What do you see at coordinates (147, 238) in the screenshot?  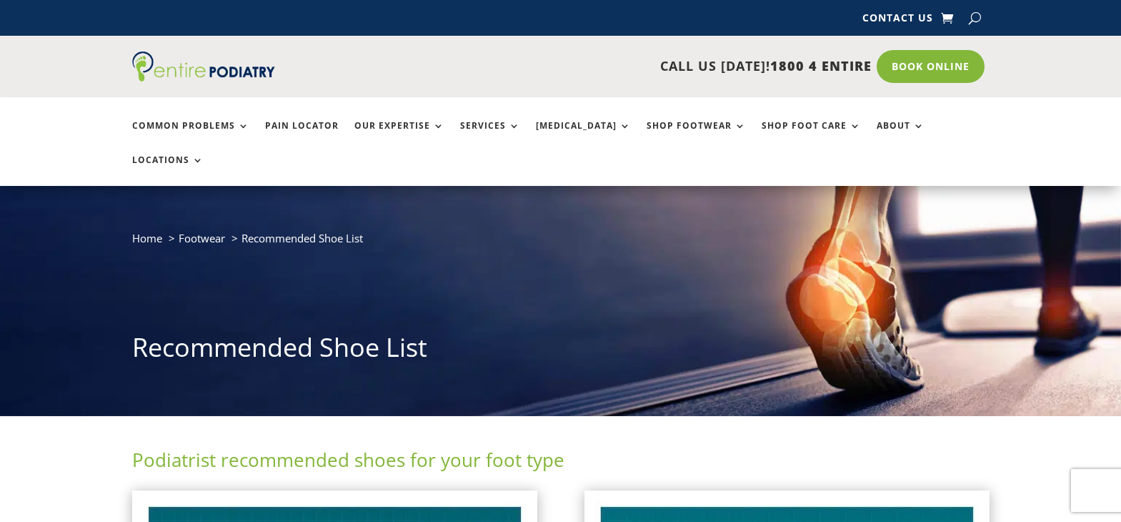 I see `a: Home` at bounding box center [147, 238].